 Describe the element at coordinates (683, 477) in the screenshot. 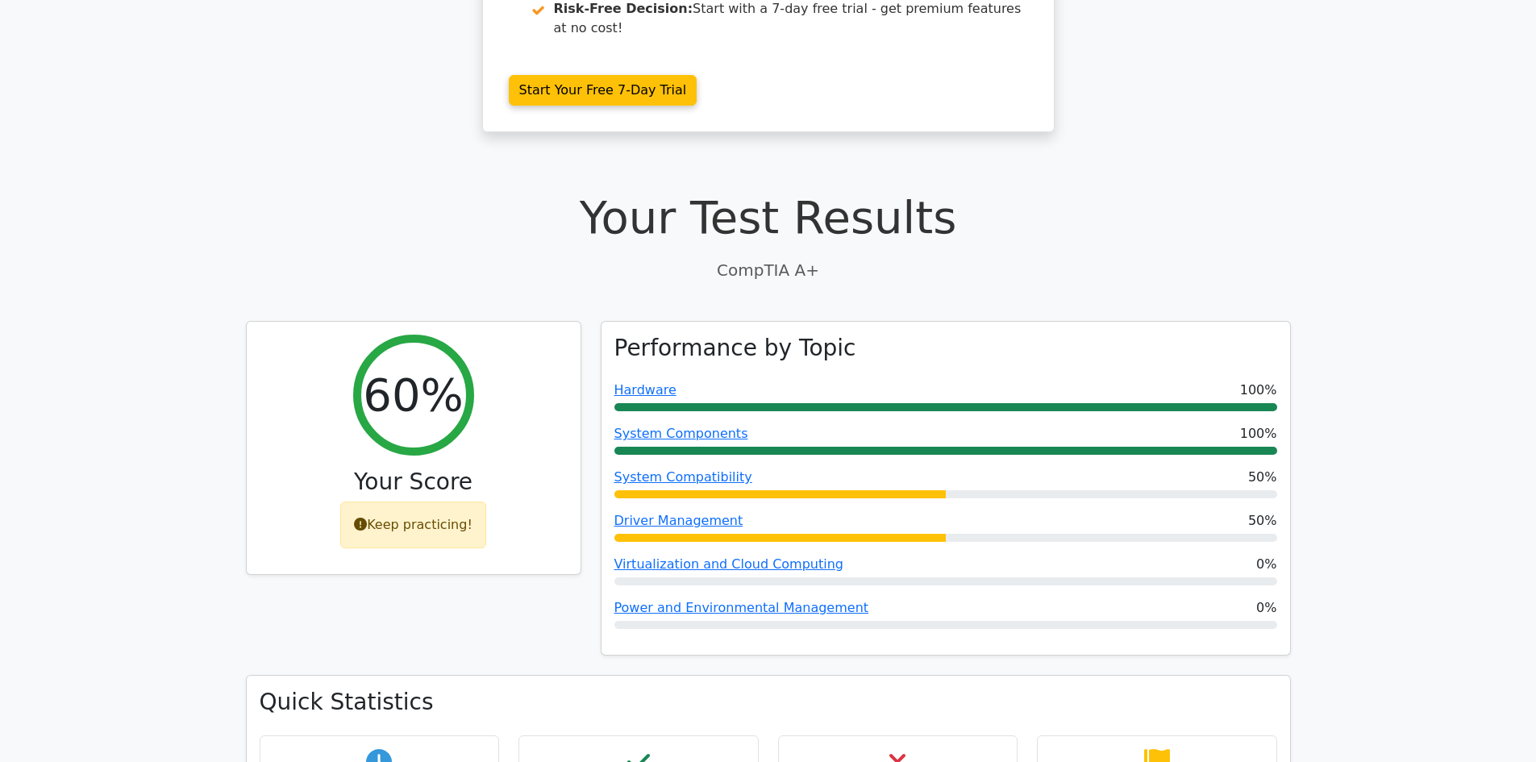

I see `a: System Compatibility` at that location.